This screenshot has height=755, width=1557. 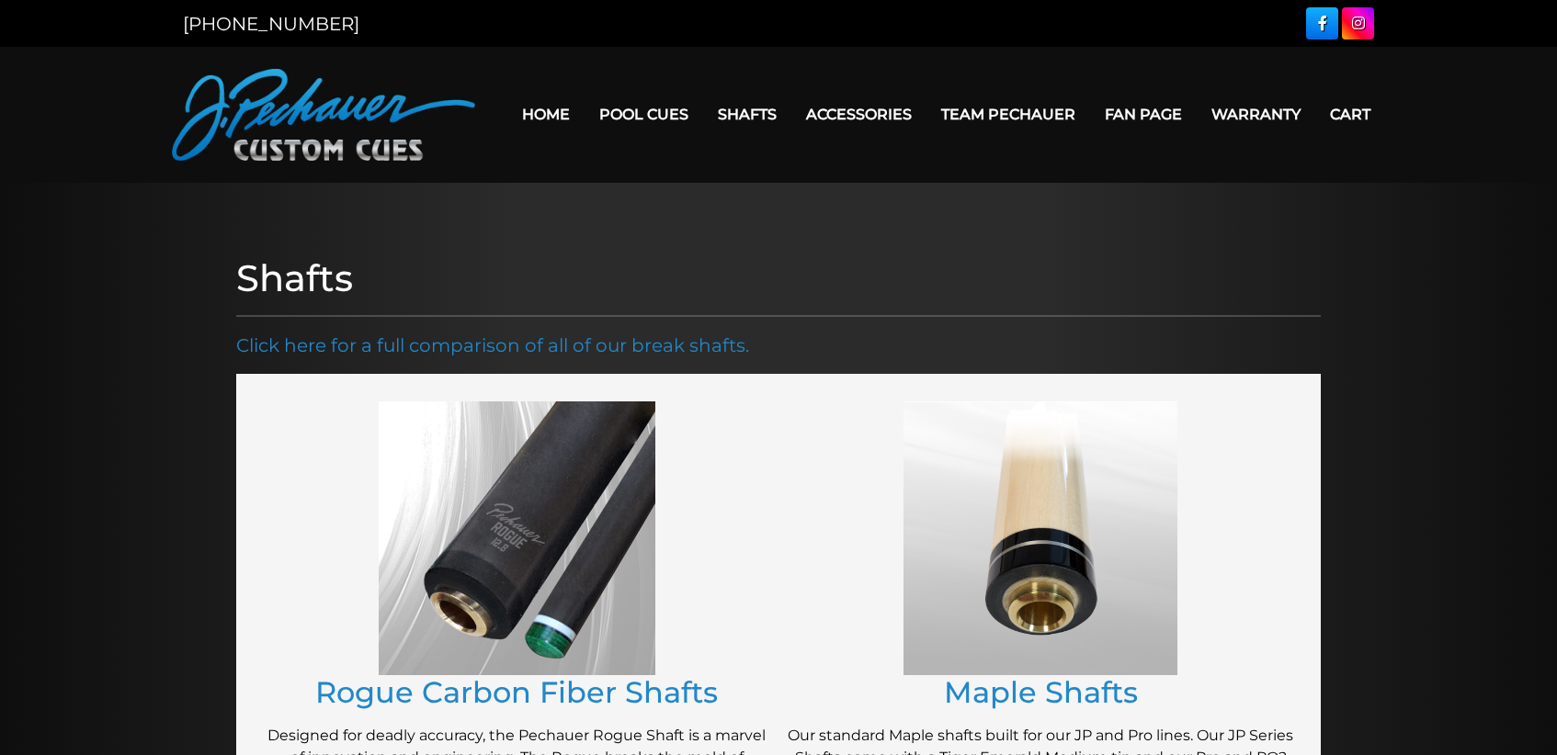 What do you see at coordinates (747, 114) in the screenshot?
I see `a: Shafts` at bounding box center [747, 114].